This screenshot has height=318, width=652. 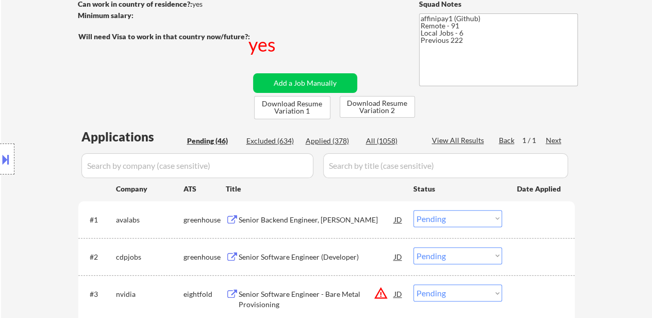 I want to click on div: All (1058), so click(x=392, y=141).